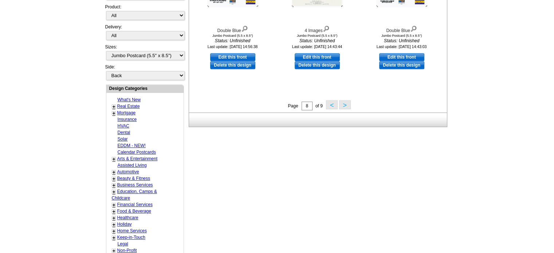 The height and width of the screenshot is (253, 554). Describe the element at coordinates (131, 237) in the screenshot. I see `a: Keep-in-Touch` at that location.